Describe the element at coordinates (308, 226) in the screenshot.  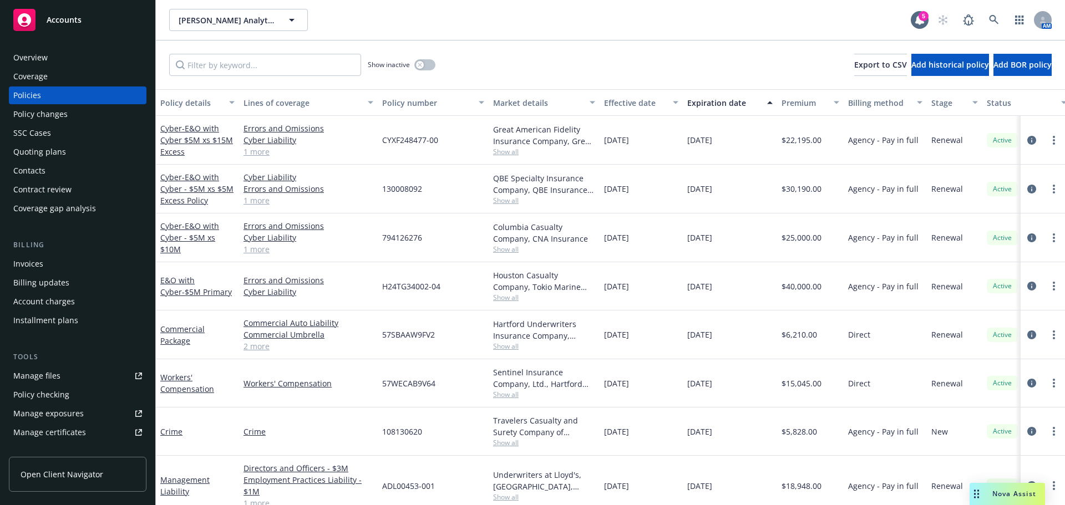
I see `a: Errors and Omissions` at that location.